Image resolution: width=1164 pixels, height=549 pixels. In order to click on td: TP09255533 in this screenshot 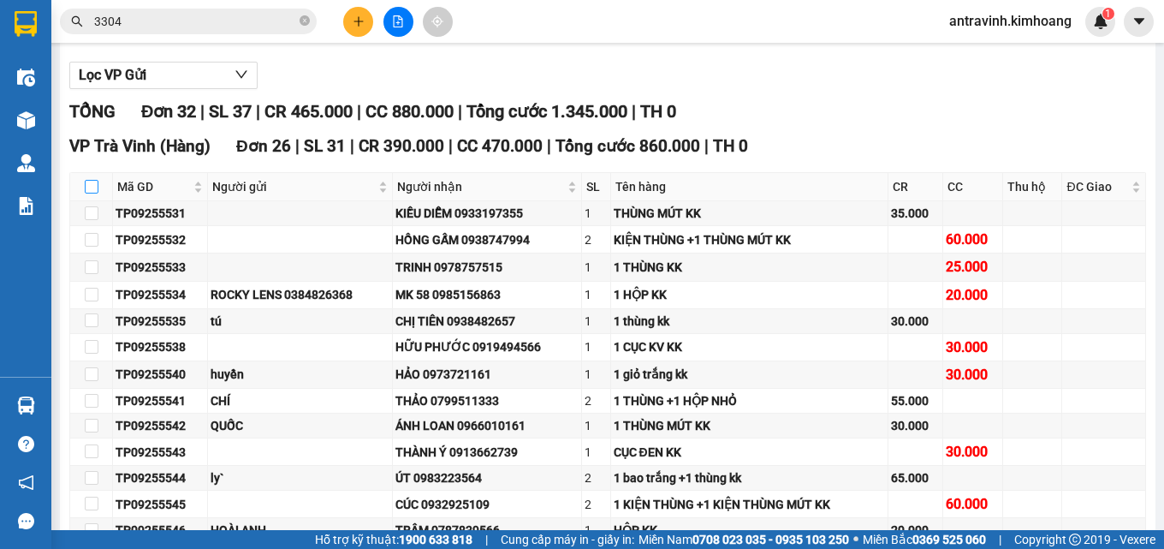, I will do `click(160, 267)`.